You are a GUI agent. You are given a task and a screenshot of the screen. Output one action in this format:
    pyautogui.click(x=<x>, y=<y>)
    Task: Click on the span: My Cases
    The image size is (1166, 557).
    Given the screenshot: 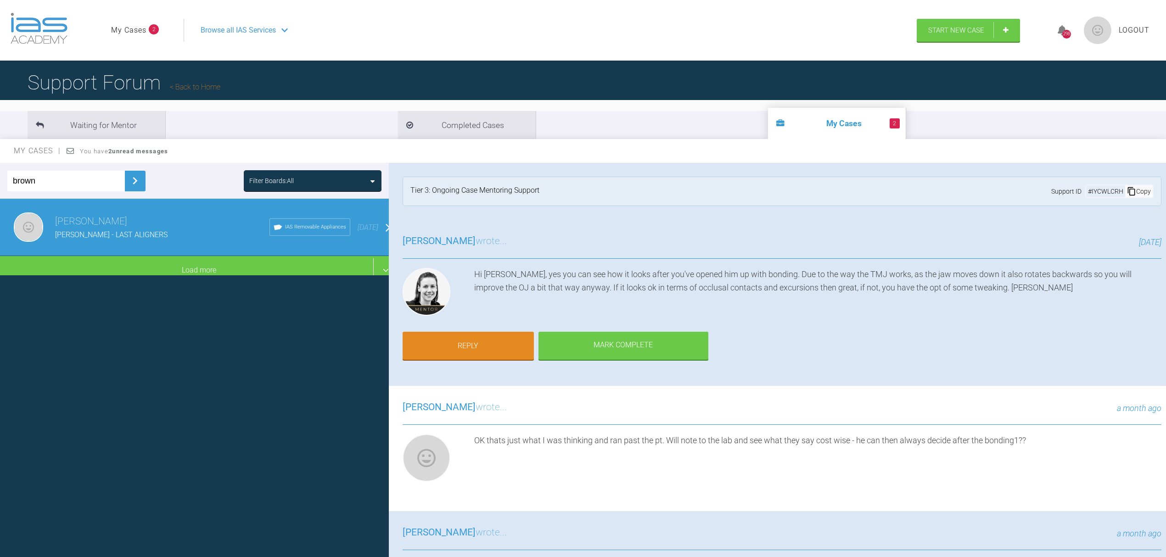 What is the action you would take?
    pyautogui.click(x=37, y=151)
    